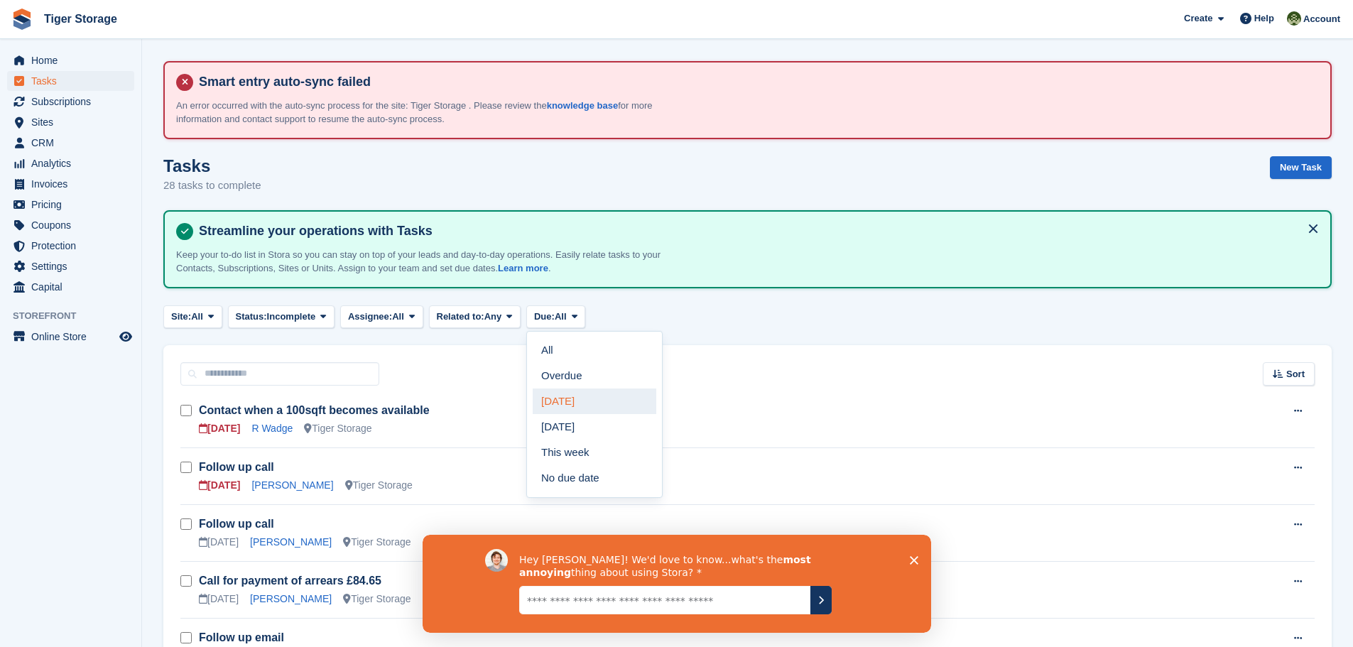 Image resolution: width=1353 pixels, height=647 pixels. What do you see at coordinates (314, 410) in the screenshot?
I see `a: Contact when a 100sqft becomes available` at bounding box center [314, 410].